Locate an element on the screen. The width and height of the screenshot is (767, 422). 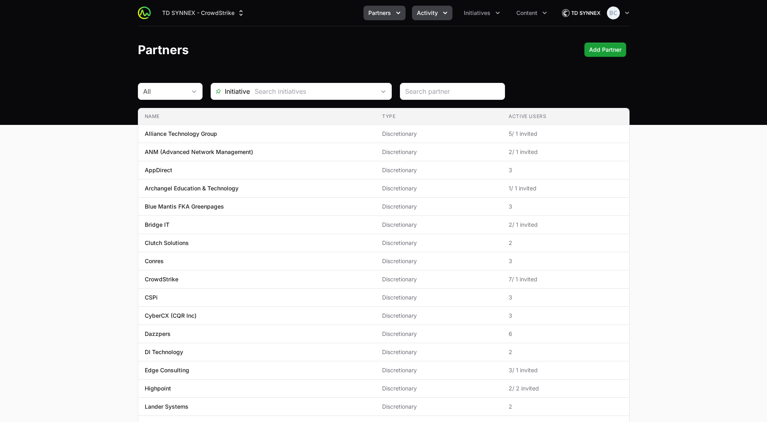
span: 1 / 1 invited is located at coordinates (565, 188).